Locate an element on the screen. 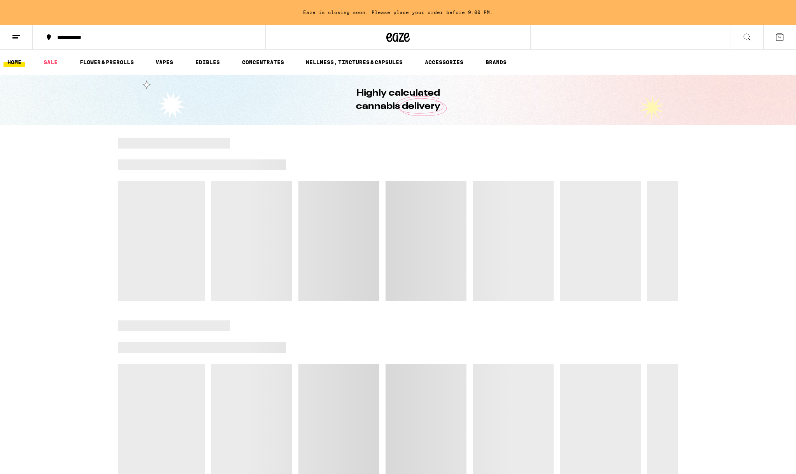 The height and width of the screenshot is (474, 796). h1: Highly calculated cannabis delivery is located at coordinates (398, 100).